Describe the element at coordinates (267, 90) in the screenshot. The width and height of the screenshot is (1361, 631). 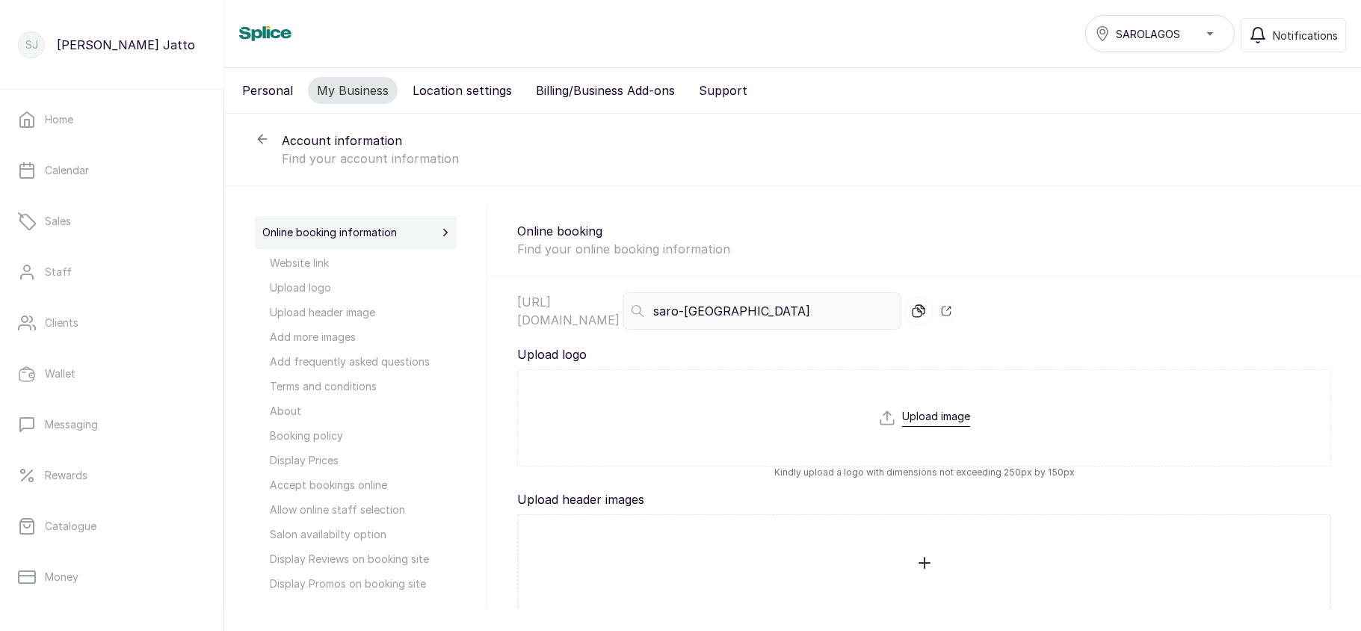
I see `button: Personal` at that location.